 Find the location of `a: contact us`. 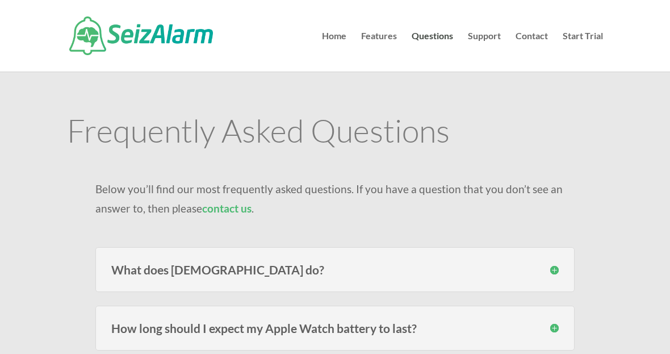

a: contact us is located at coordinates (227, 208).